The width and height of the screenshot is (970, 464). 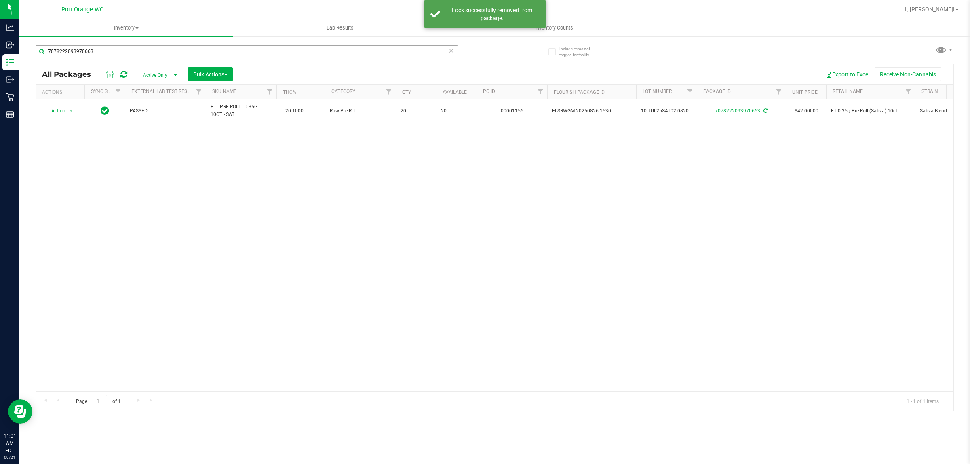 What do you see at coordinates (10, 114) in the screenshot?
I see `inline-svg: Reports` at bounding box center [10, 114].